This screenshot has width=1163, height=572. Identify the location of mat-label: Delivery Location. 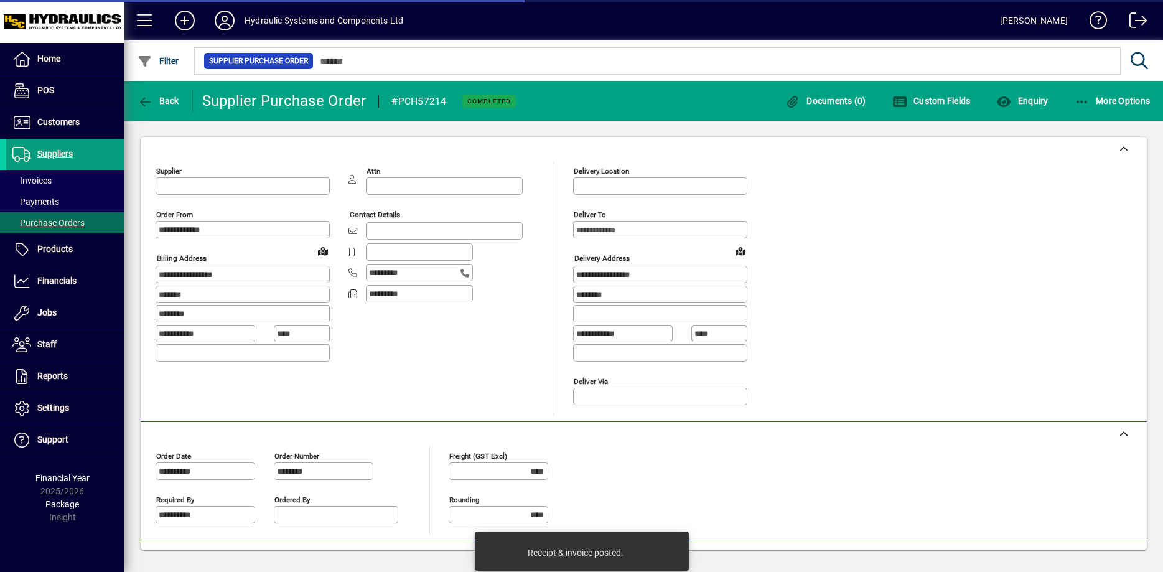
(601, 171).